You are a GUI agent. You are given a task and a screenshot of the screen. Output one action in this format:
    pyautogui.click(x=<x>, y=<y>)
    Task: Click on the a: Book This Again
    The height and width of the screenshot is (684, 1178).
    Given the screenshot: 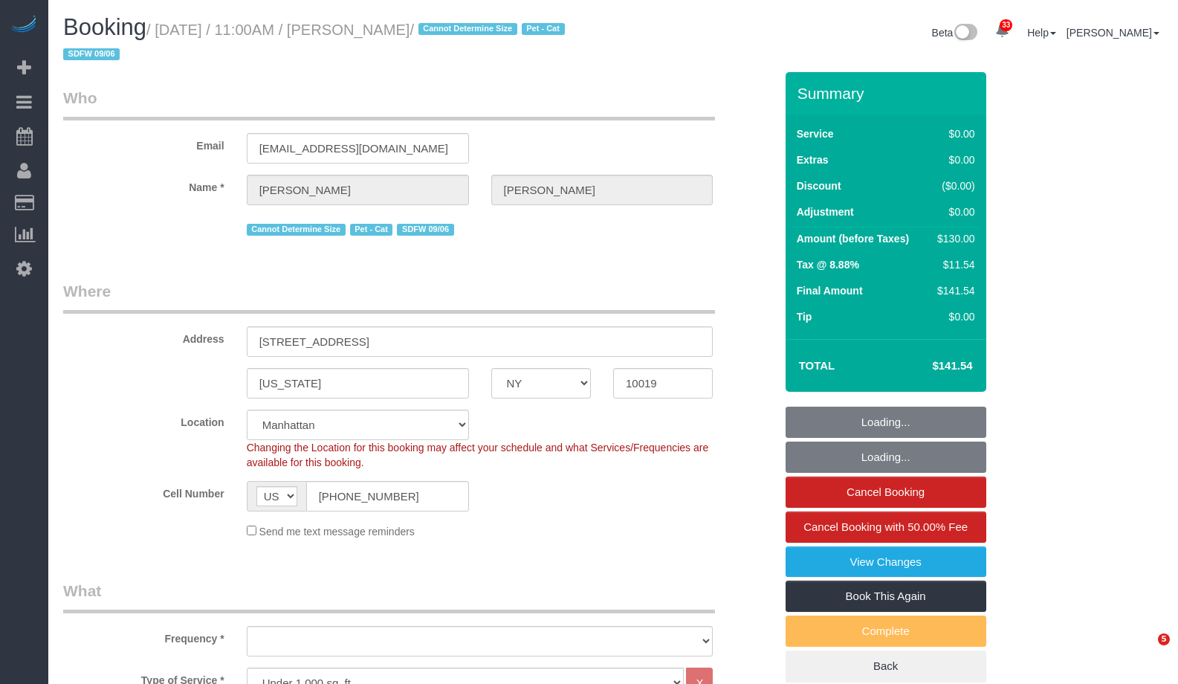 What is the action you would take?
    pyautogui.click(x=886, y=596)
    